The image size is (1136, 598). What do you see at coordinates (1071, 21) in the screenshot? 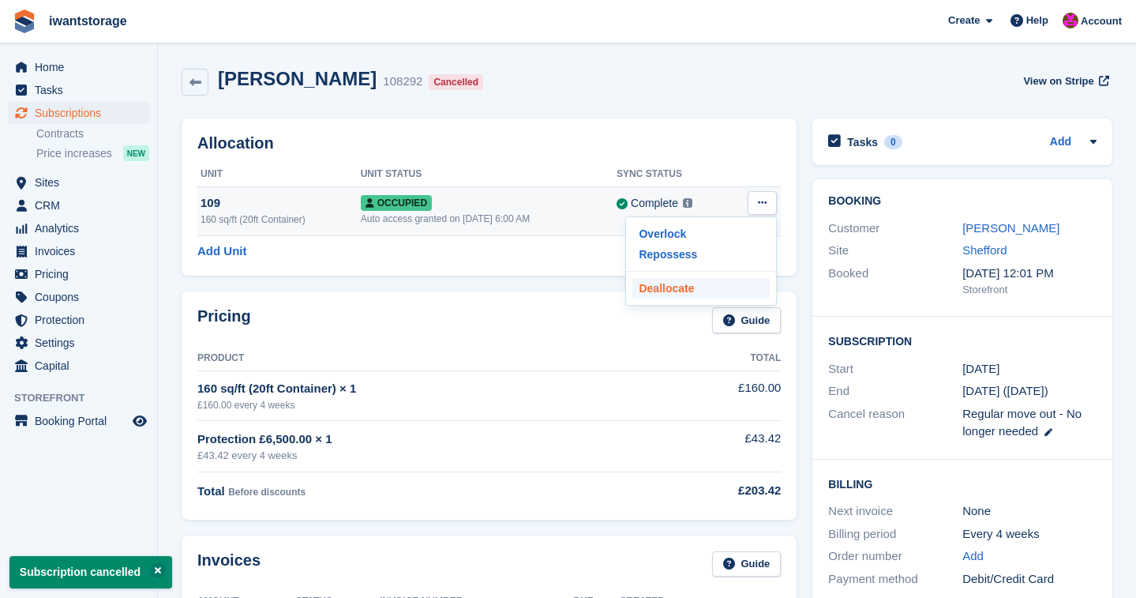
I see `img: Jonathan` at bounding box center [1071, 21].